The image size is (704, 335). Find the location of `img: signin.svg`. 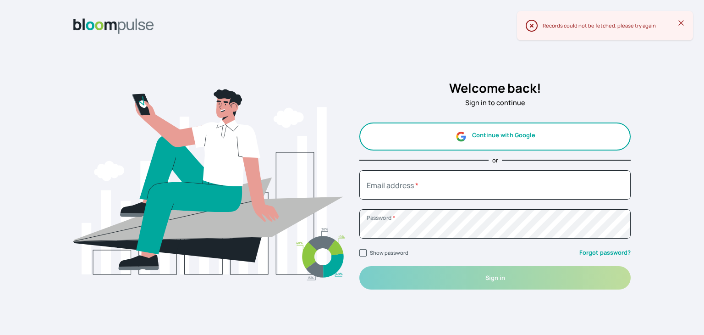

img: signin.svg is located at coordinates (209, 184).